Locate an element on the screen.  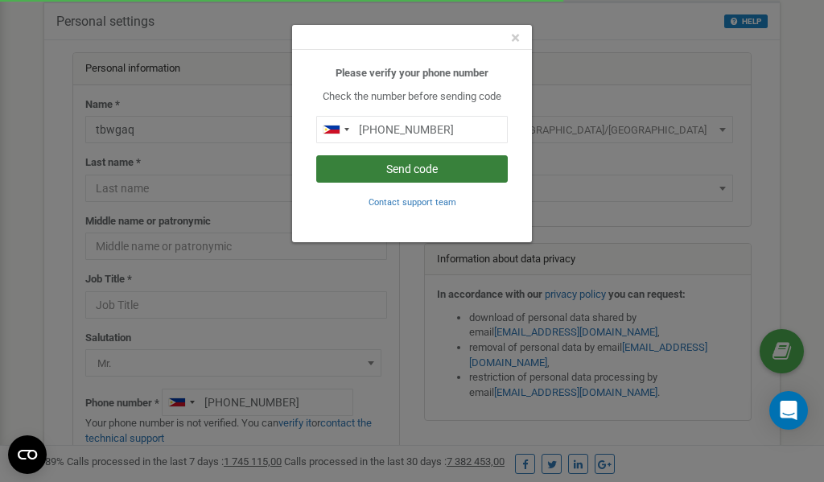
div: Telephone country code is located at coordinates (335, 130).